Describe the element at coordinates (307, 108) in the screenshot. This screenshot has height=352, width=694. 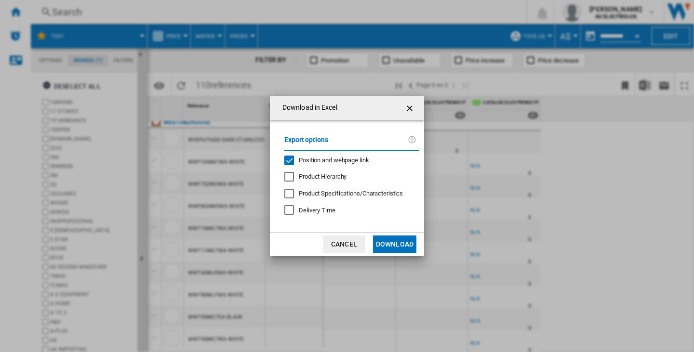
I see `h4: Download in Excel` at that location.